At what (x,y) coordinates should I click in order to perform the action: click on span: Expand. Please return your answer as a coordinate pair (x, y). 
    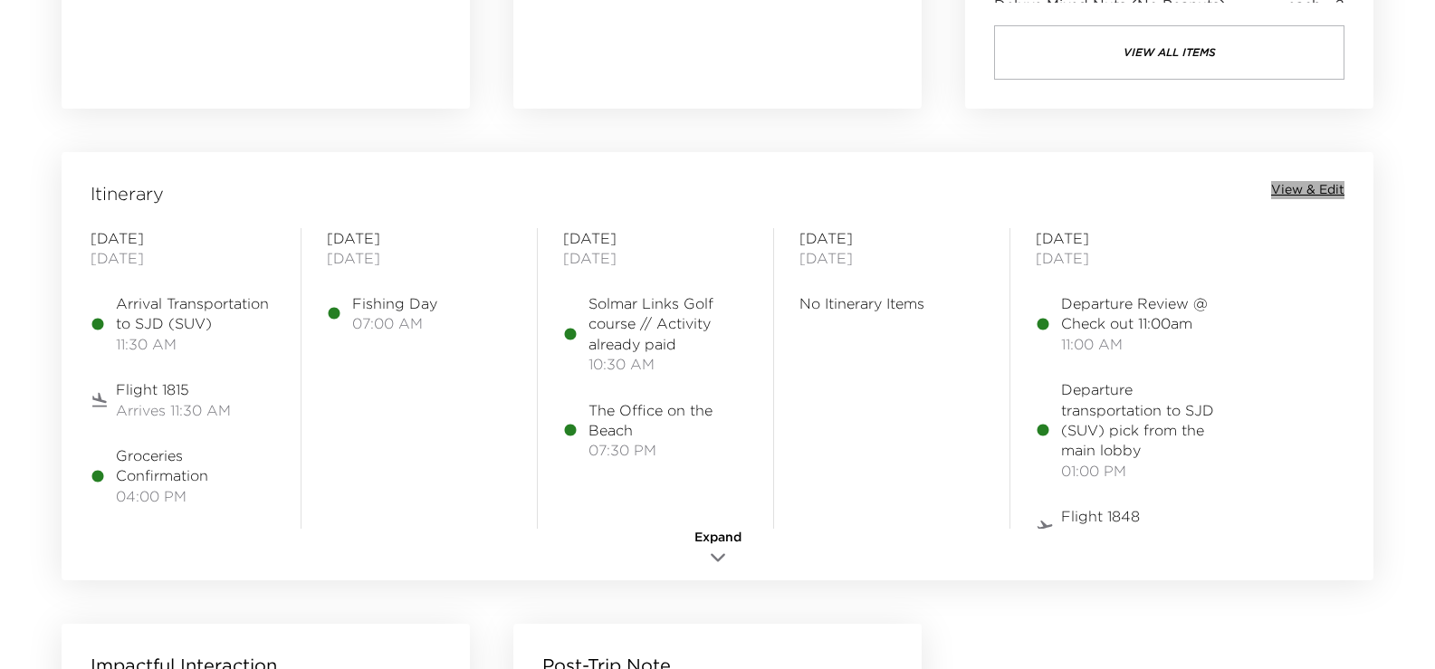
    Looking at the image, I should click on (718, 538).